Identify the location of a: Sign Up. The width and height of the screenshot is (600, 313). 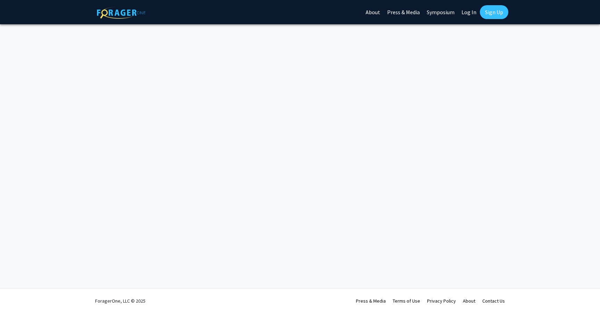
(494, 12).